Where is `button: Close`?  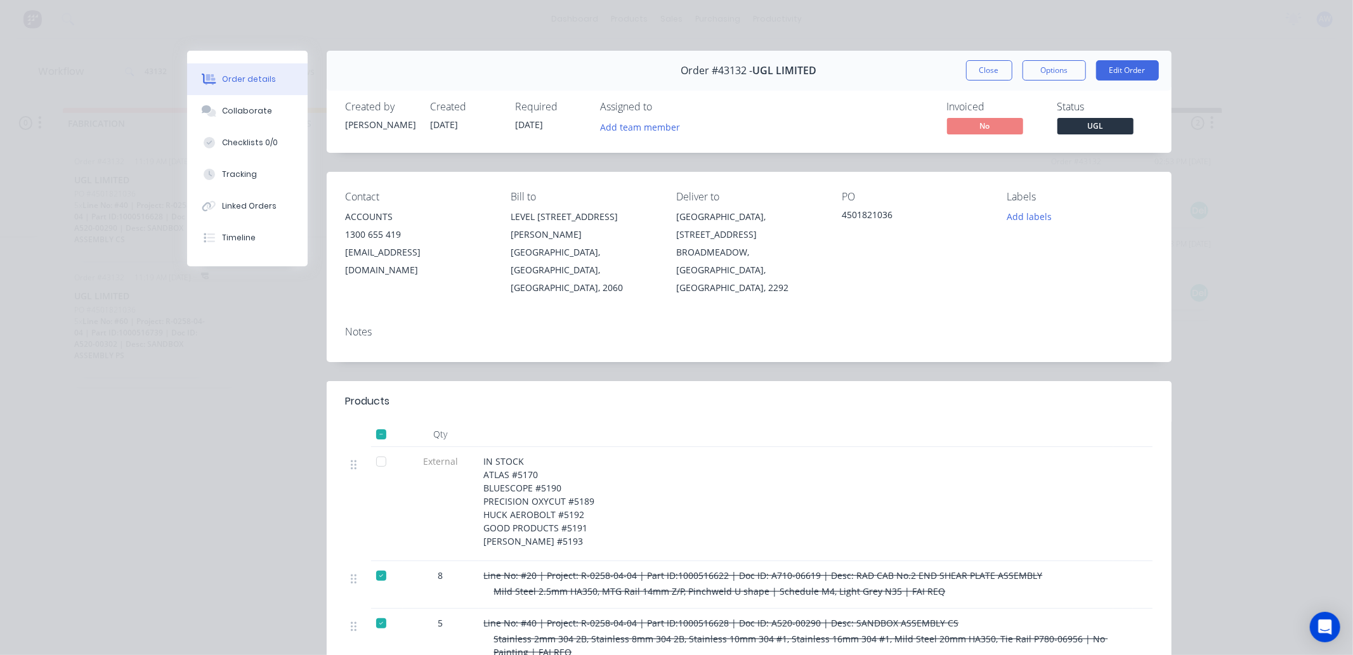 button: Close is located at coordinates (989, 70).